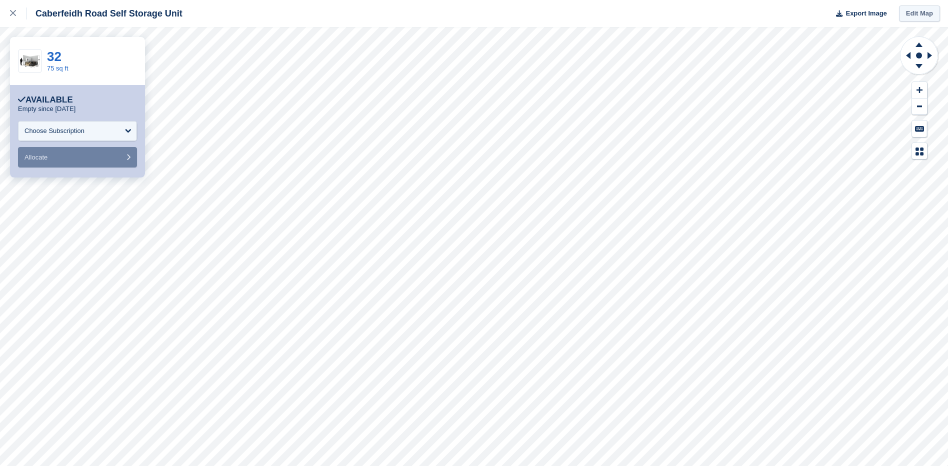 This screenshot has height=466, width=948. I want to click on a: Edit Map, so click(919, 13).